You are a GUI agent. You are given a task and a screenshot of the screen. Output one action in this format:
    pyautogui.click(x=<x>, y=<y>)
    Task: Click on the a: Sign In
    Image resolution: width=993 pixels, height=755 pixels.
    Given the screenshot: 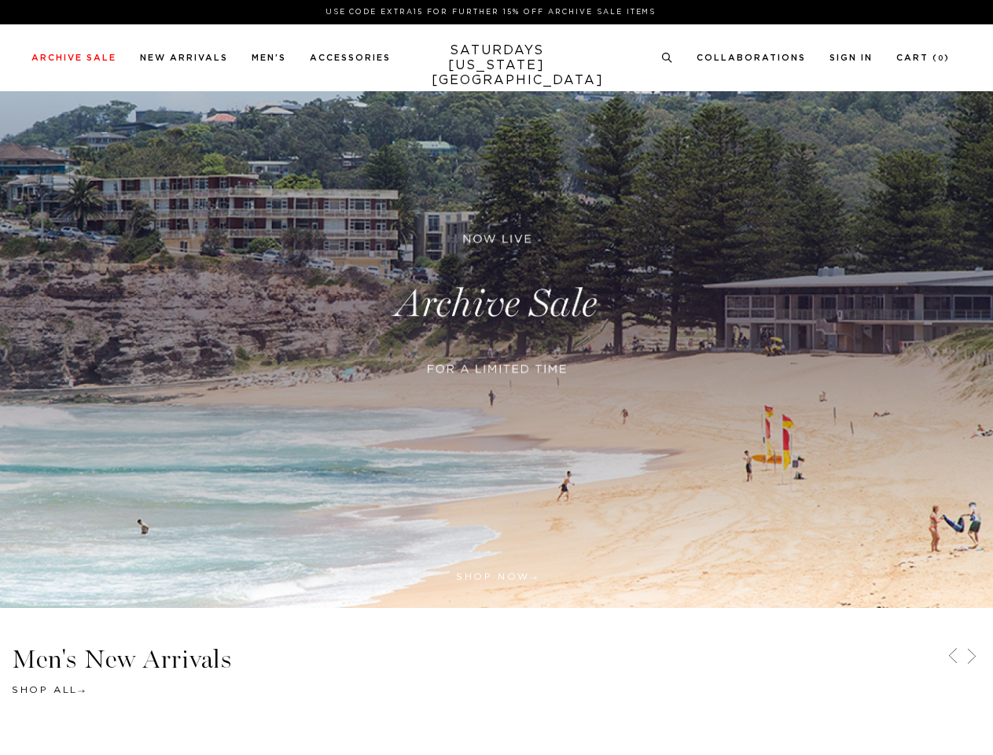 What is the action you would take?
    pyautogui.click(x=851, y=57)
    